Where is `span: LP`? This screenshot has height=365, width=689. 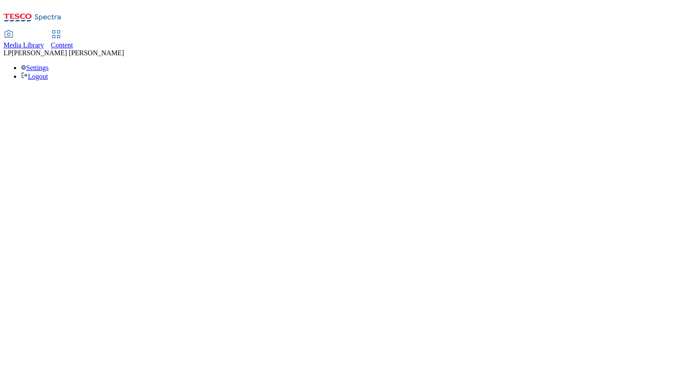 span: LP is located at coordinates (7, 53).